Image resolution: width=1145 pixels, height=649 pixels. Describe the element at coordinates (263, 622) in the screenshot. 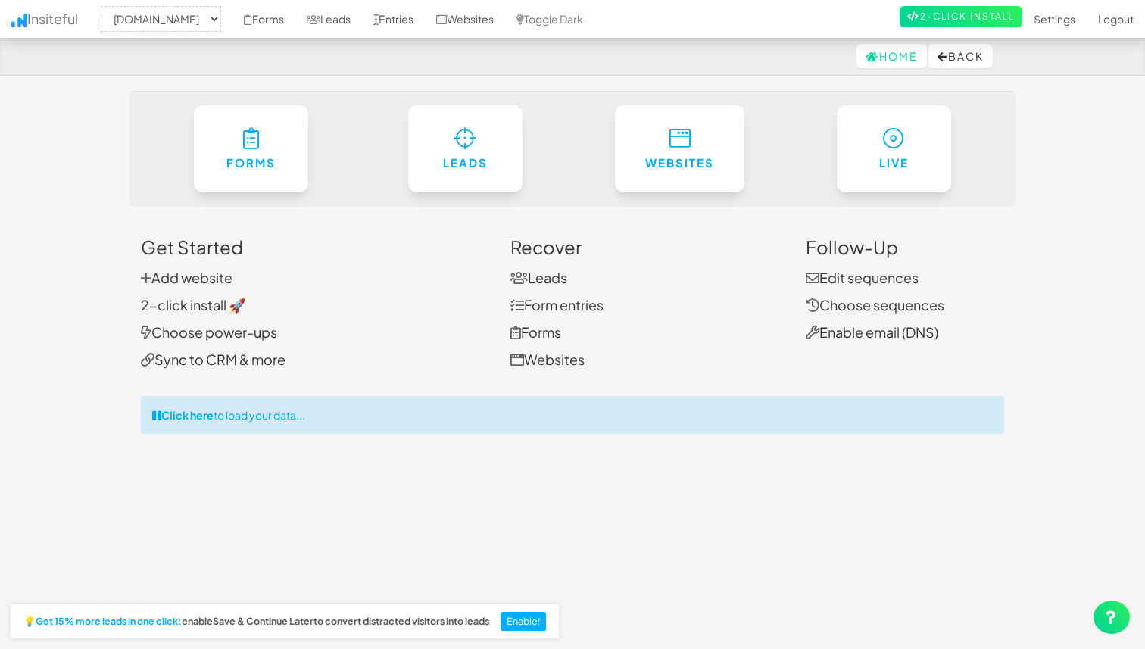

I see `a: Save & Continue Later` at that location.